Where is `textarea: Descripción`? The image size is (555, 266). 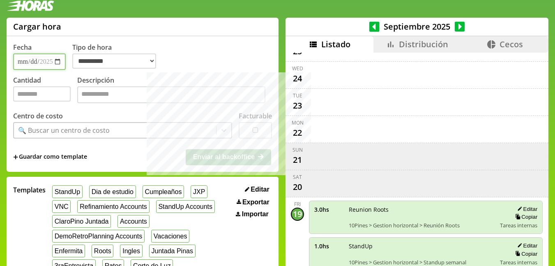
textarea: Descripción is located at coordinates (171, 95).